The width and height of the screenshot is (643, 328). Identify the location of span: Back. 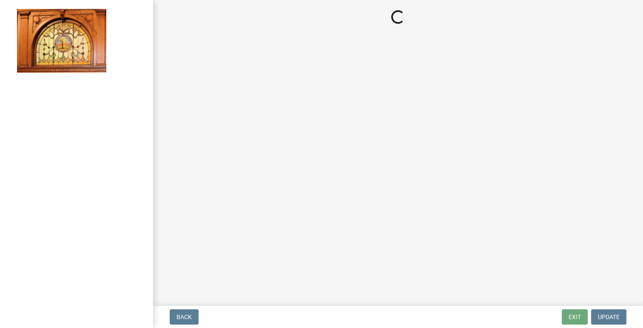
(184, 317).